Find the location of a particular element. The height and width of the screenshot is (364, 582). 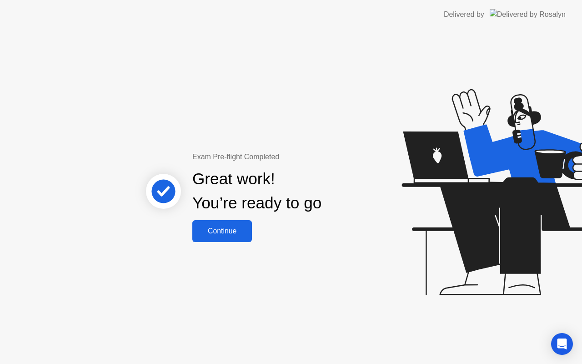

div: Exam Pre-flight Completed is located at coordinates (286, 157).